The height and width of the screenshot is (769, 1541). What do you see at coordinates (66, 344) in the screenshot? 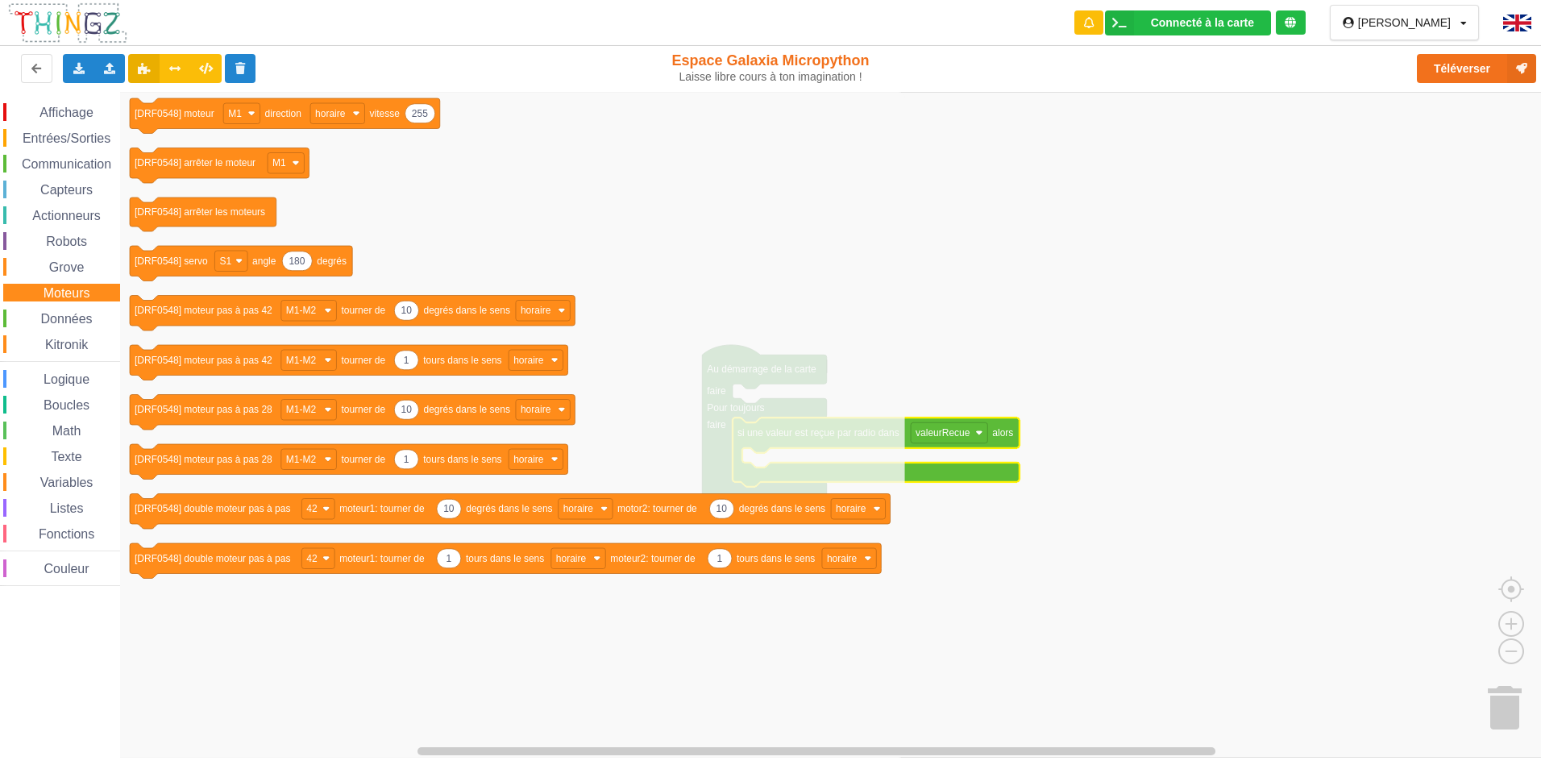
I see `span: Kitronik` at bounding box center [66, 344].